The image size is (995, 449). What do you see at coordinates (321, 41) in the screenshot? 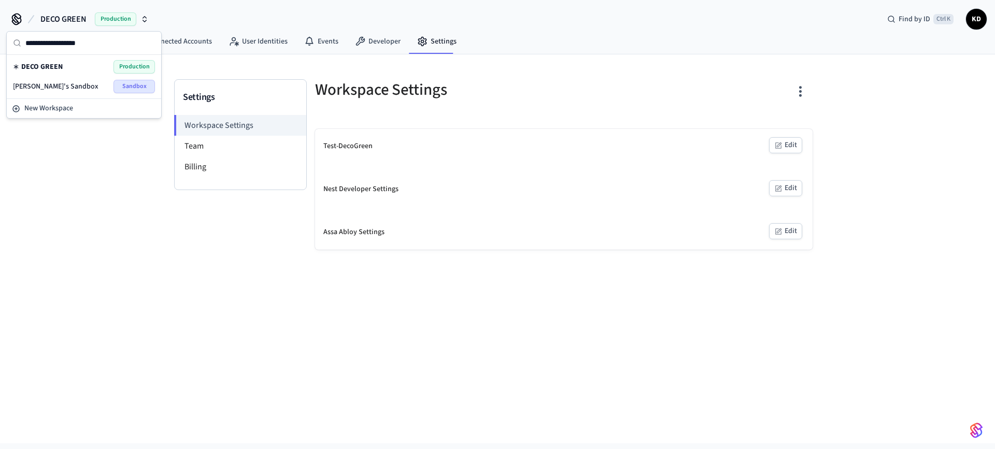
I see `a: Events` at bounding box center [321, 41].